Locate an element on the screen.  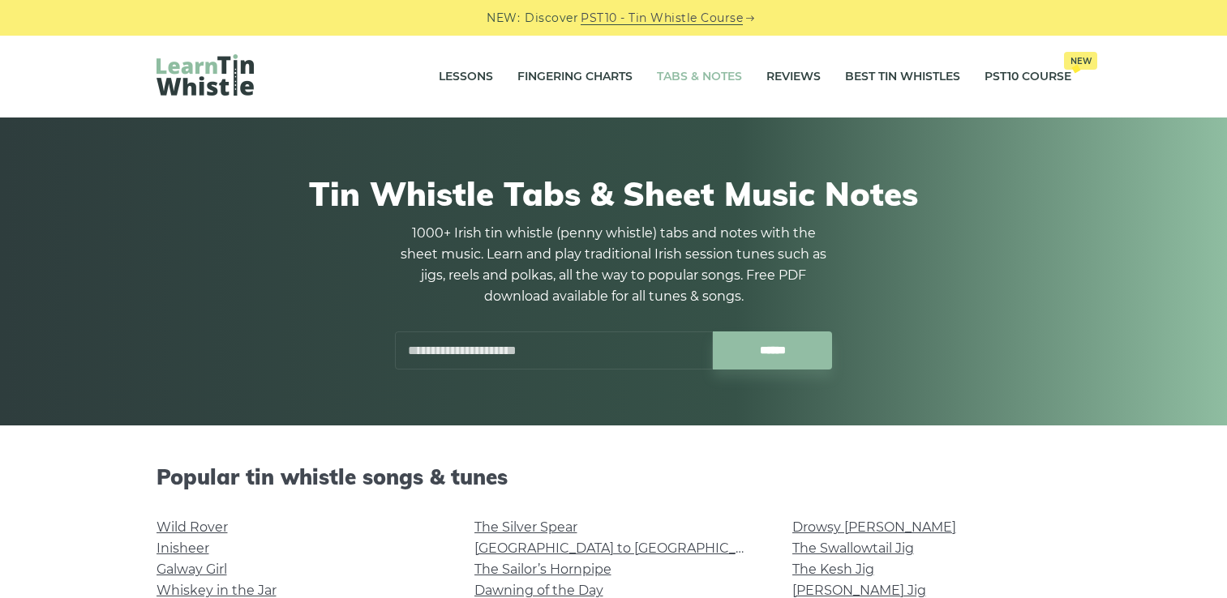
a: Inisheer is located at coordinates (182, 548).